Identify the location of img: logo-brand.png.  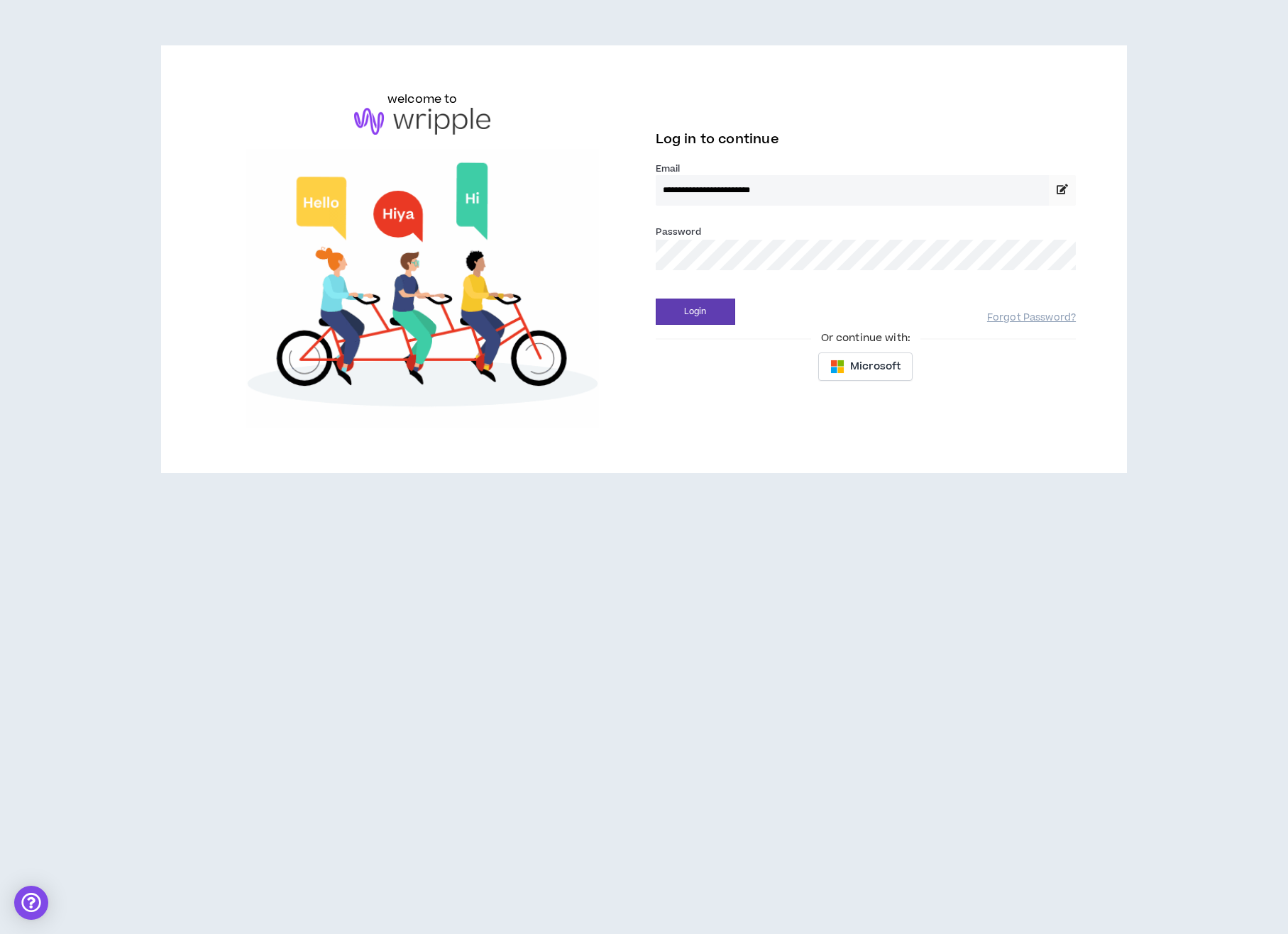
(422, 121).